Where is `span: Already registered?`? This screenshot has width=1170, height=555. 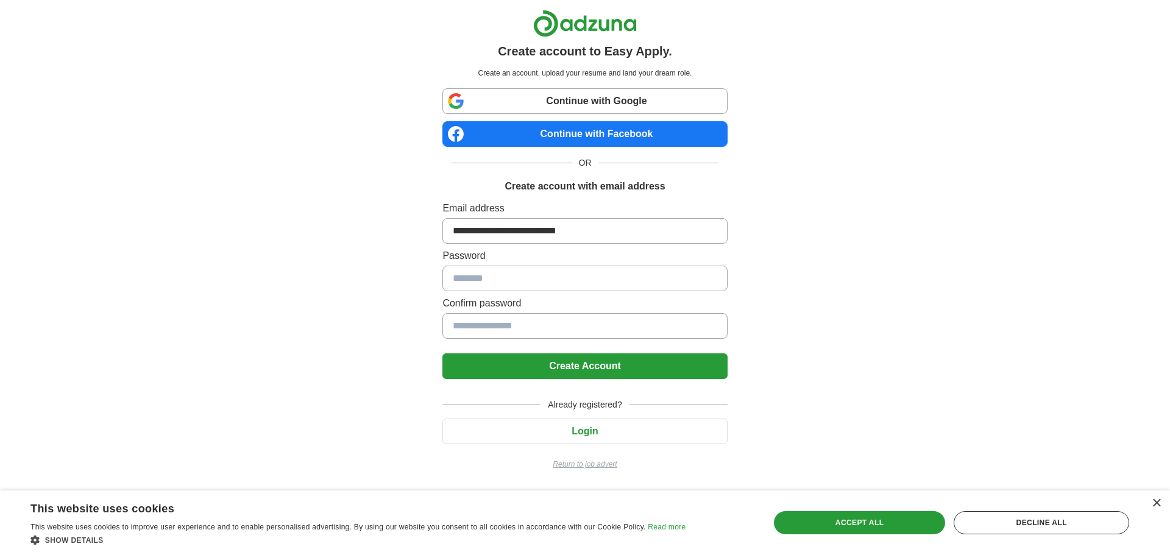
span: Already registered? is located at coordinates (584, 404).